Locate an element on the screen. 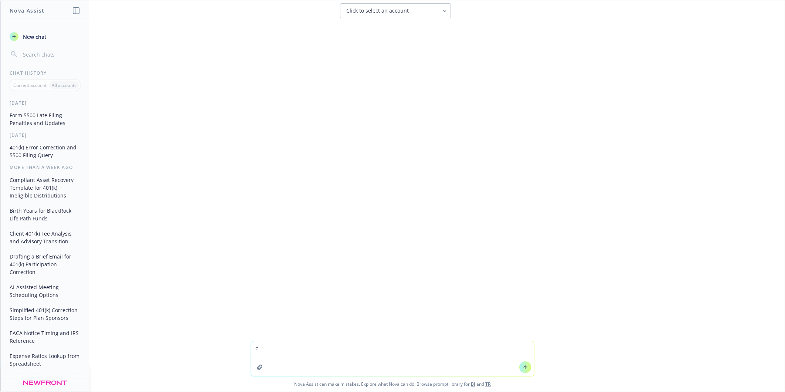 This screenshot has width=785, height=392. button: Form 5500 Late Filing Penalties and Updates is located at coordinates (45, 119).